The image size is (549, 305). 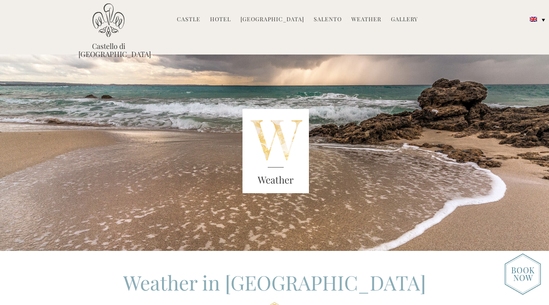 I want to click on img: Unknown-2.png, so click(x=276, y=151).